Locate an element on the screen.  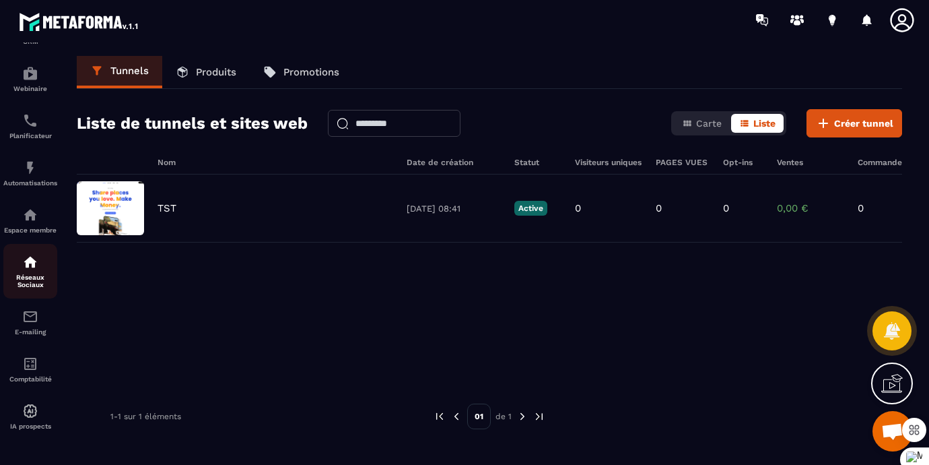
p: Espace membre is located at coordinates (30, 230).